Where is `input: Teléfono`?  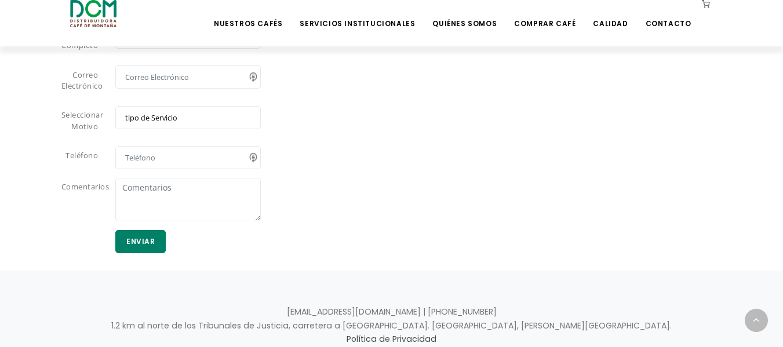 input: Teléfono is located at coordinates (188, 158).